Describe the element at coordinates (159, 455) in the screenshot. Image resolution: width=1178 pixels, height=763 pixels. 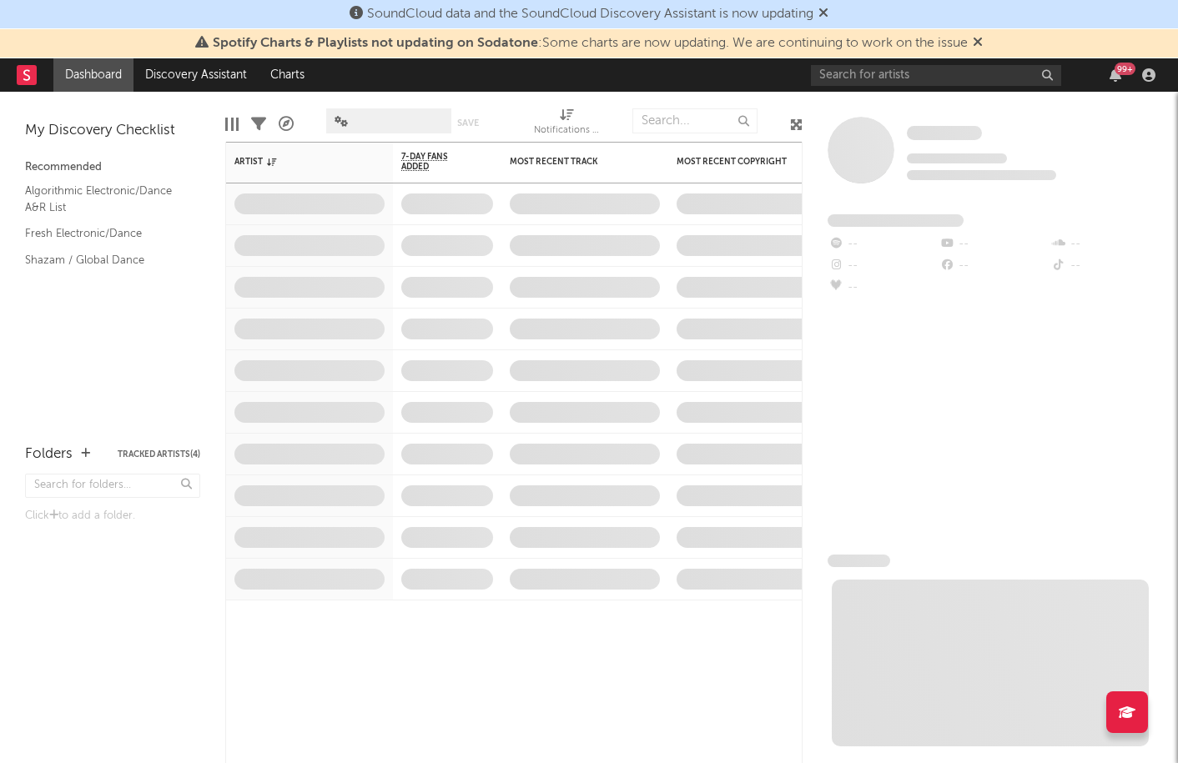
I see `button: Tracked Artists(4)` at that location.